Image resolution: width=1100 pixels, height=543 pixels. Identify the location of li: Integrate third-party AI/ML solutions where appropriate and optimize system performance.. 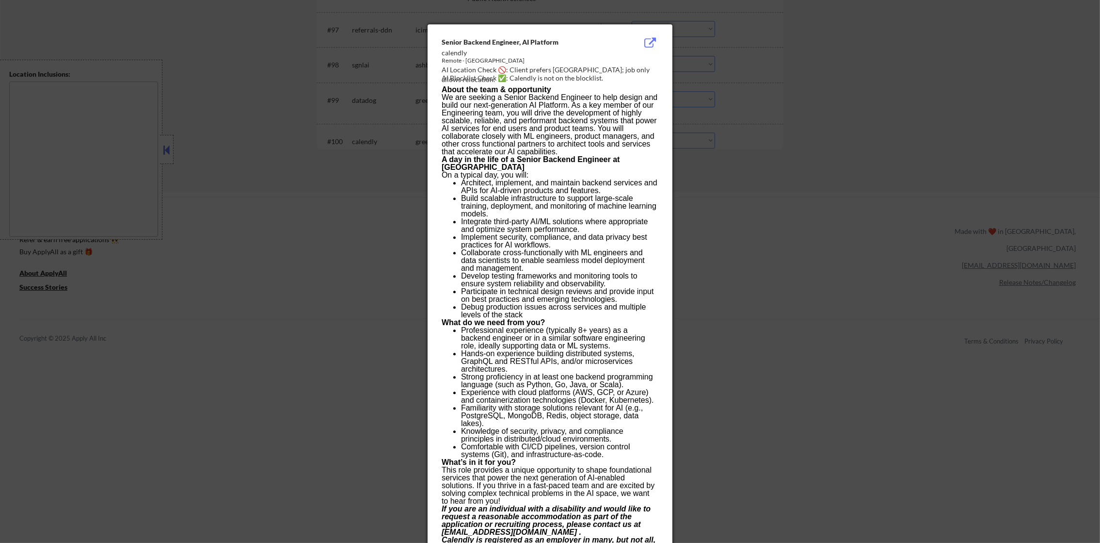
(560, 225).